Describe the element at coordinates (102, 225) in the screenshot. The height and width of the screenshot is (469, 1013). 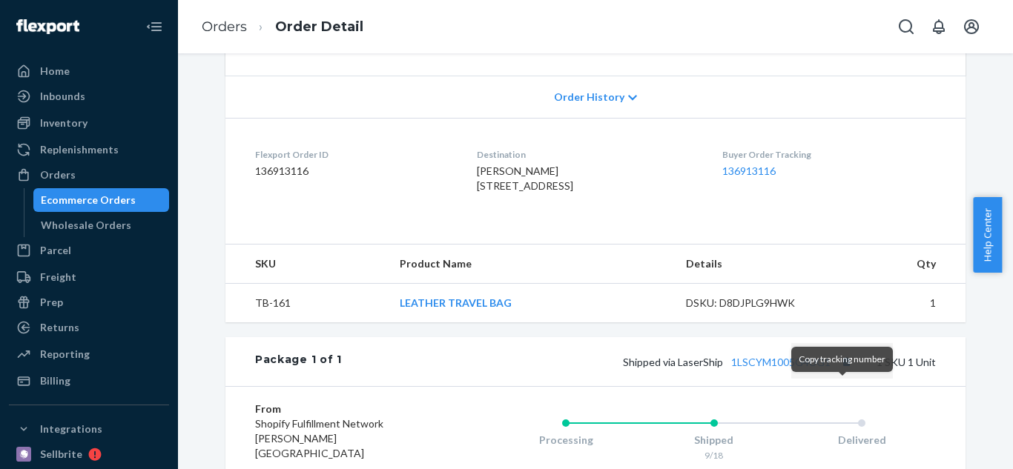
I see `a: Wholesale Orders` at that location.